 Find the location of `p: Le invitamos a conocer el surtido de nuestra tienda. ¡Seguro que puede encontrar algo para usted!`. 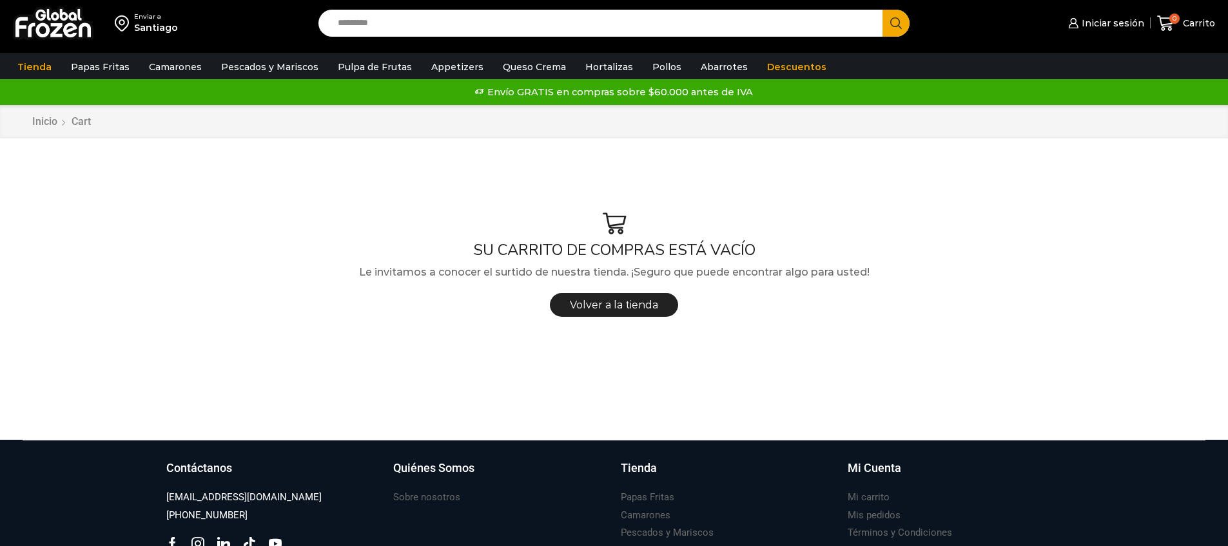

p: Le invitamos a conocer el surtido de nuestra tienda. ¡Seguro que puede encontrar algo para usted! is located at coordinates (613, 273).